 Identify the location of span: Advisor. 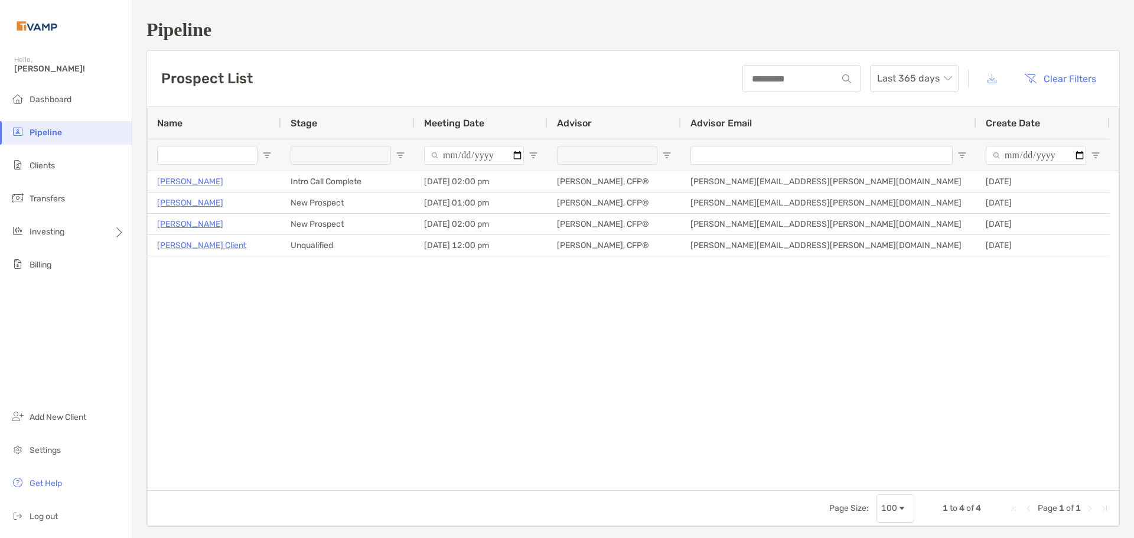
(574, 123).